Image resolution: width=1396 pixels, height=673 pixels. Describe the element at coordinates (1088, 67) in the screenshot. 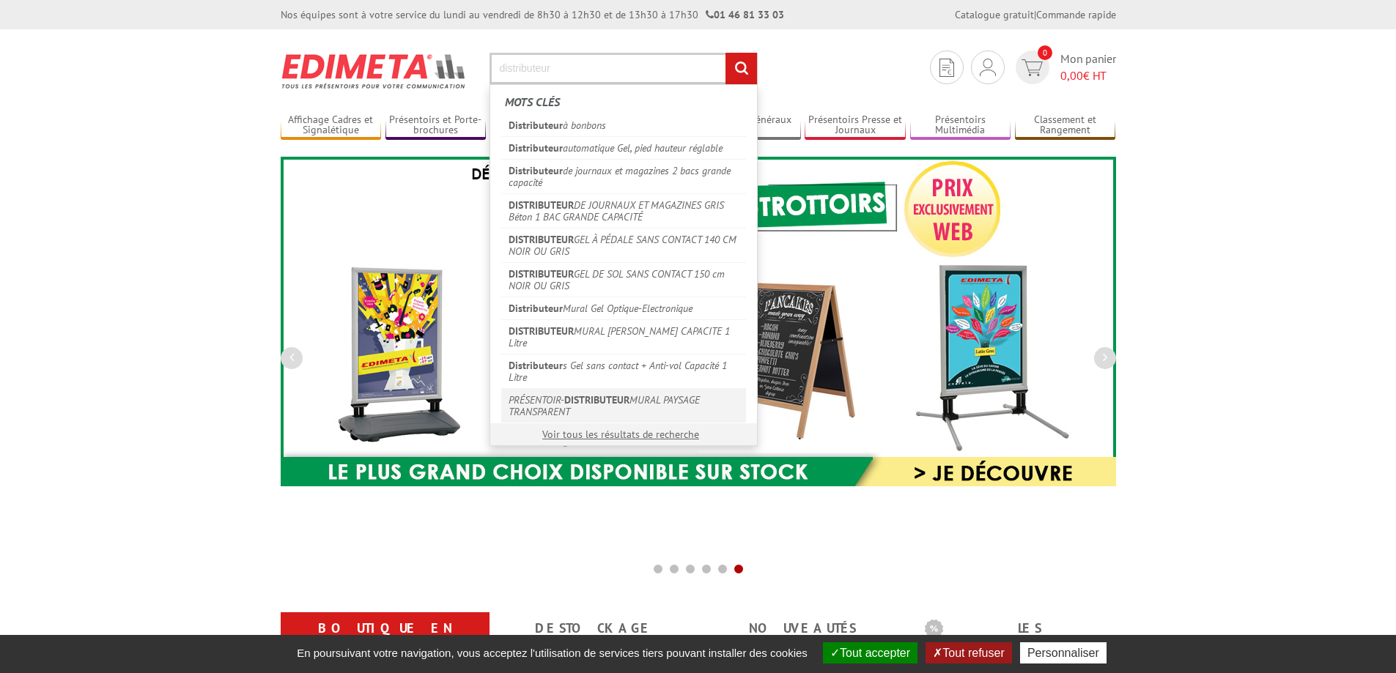

I see `span: Mon panier` at that location.